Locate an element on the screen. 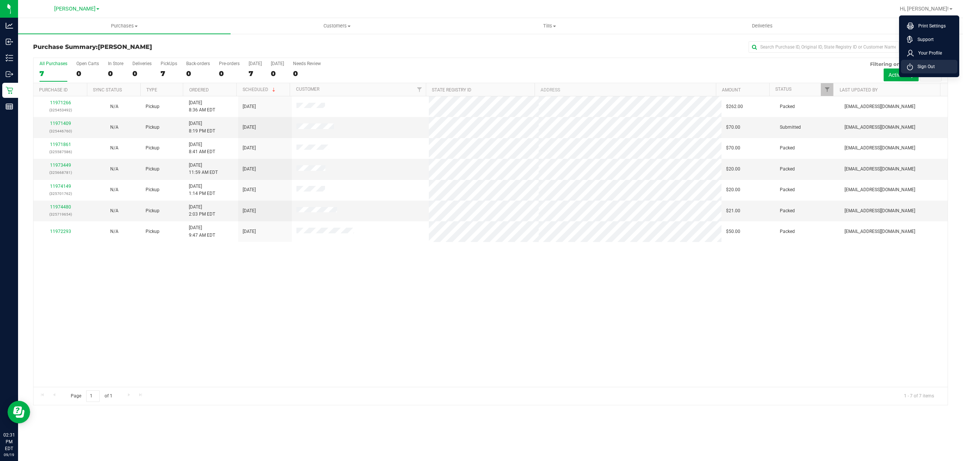 The image size is (963, 461). a: 11971409 is located at coordinates (61, 123).